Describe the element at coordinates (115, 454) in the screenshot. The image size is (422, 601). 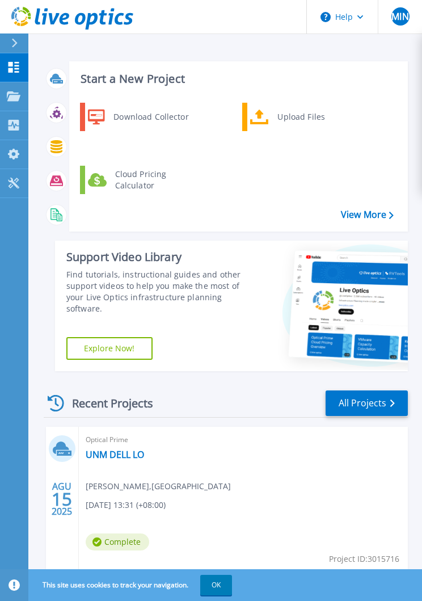
I see `a: UNM DELL LO` at that location.